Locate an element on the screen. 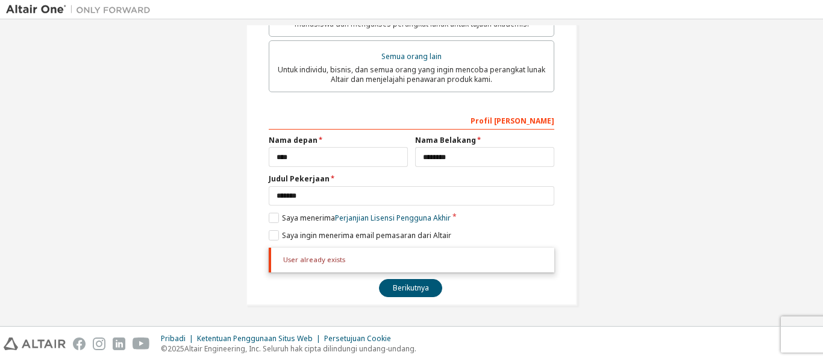 This screenshot has height=361, width=823. font: Untuk individu, bisnis, dan semua orang yang ingin mencoba perangkat lunak Altair dan menjelajahi... is located at coordinates (412, 74).